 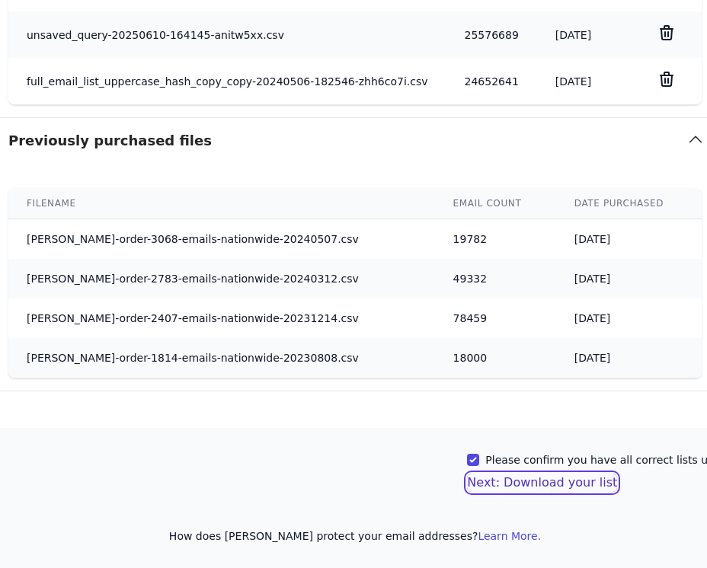 What do you see at coordinates (509, 536) in the screenshot?
I see `button: Learn More.` at bounding box center [509, 536].